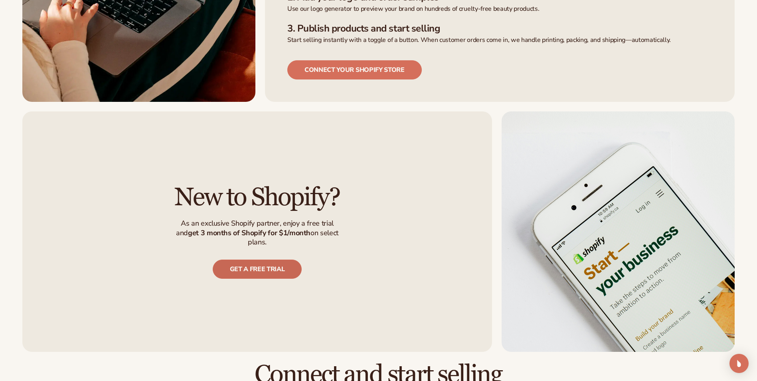  What do you see at coordinates (354, 70) in the screenshot?
I see `a: Connect your shopify store` at bounding box center [354, 70].